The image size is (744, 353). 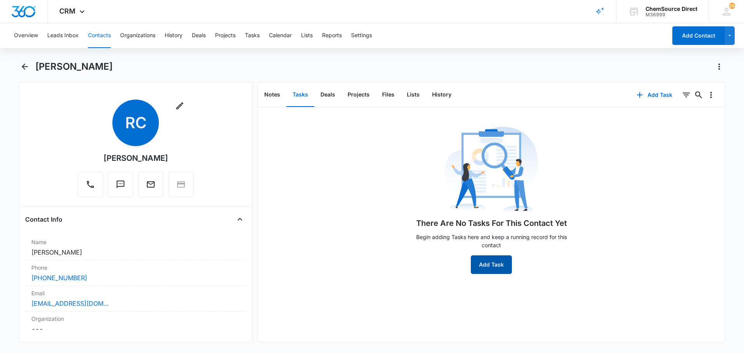 I want to click on label: Name, so click(x=136, y=242).